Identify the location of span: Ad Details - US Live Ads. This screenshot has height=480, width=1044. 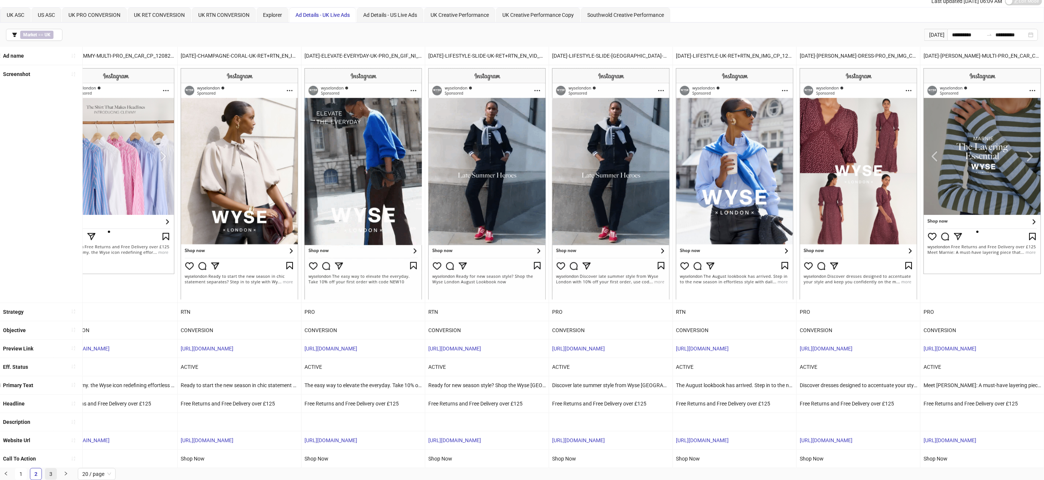
(390, 15).